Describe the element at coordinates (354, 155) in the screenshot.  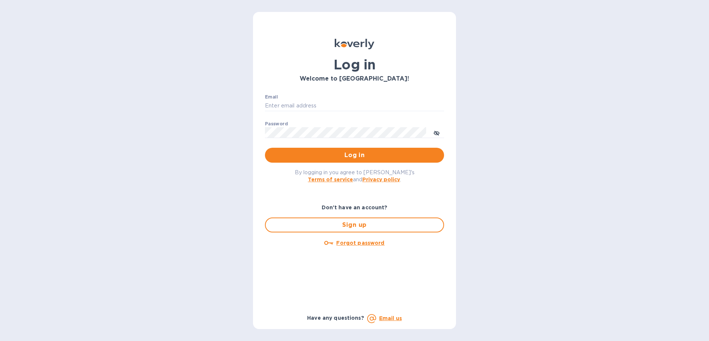
I see `button: Log in` at that location.